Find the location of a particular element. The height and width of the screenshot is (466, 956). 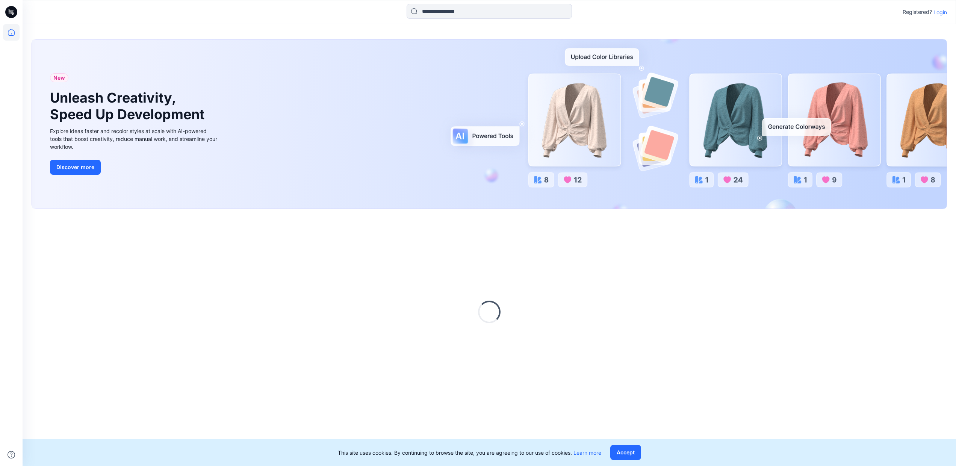

button: Accept is located at coordinates (626, 452).